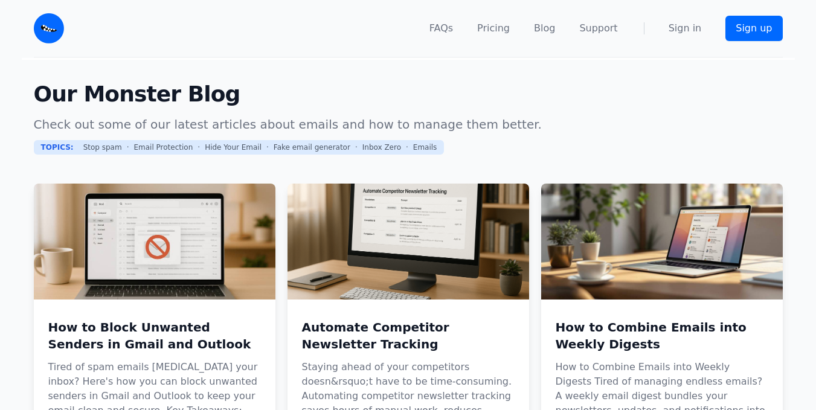  I want to click on h3: Automate Competitor Newsletter Tracking, so click(408, 336).